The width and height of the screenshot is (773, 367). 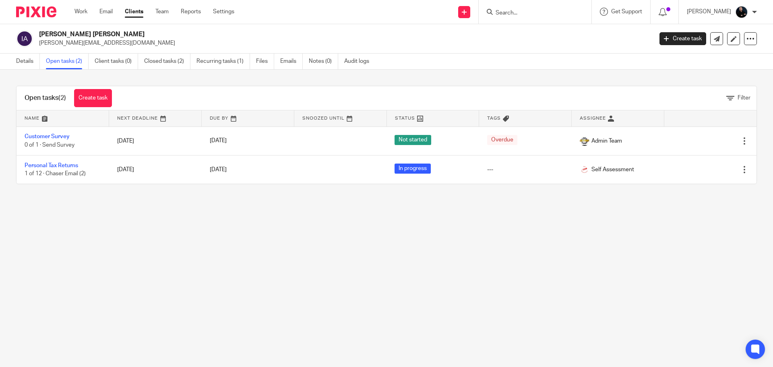 I want to click on span: Status, so click(x=405, y=118).